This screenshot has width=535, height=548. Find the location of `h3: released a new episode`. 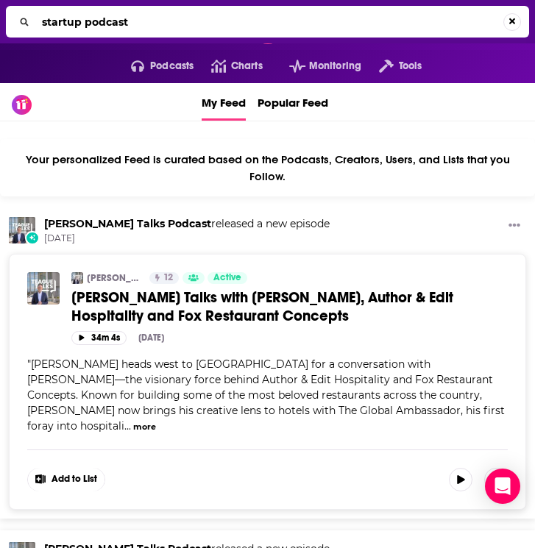

h3: released a new episode is located at coordinates (187, 224).